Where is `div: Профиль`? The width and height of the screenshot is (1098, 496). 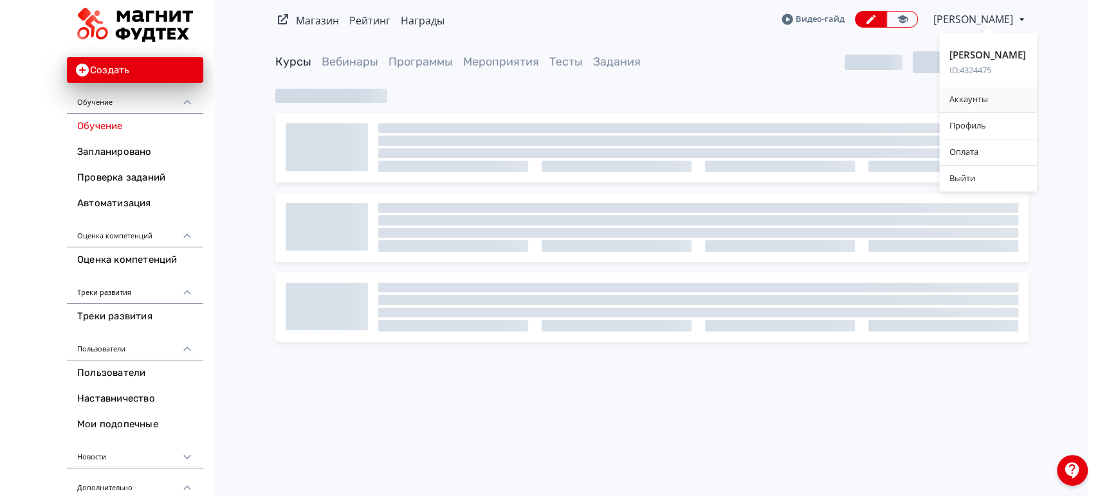
div: Профиль is located at coordinates (987, 126).